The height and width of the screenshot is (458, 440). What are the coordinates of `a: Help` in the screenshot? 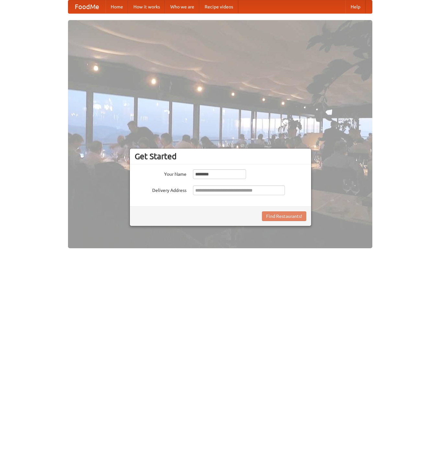 It's located at (356, 7).